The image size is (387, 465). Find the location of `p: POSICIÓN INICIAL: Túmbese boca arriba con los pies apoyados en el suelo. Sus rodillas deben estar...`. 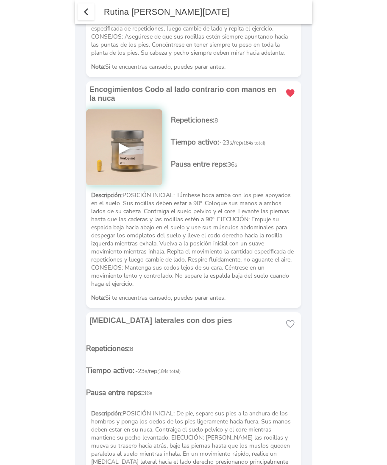

p: POSICIÓN INICIAL: Túmbese boca arriba con los pies apoyados en el suelo. Sus rodillas deben estar... is located at coordinates (194, 240).